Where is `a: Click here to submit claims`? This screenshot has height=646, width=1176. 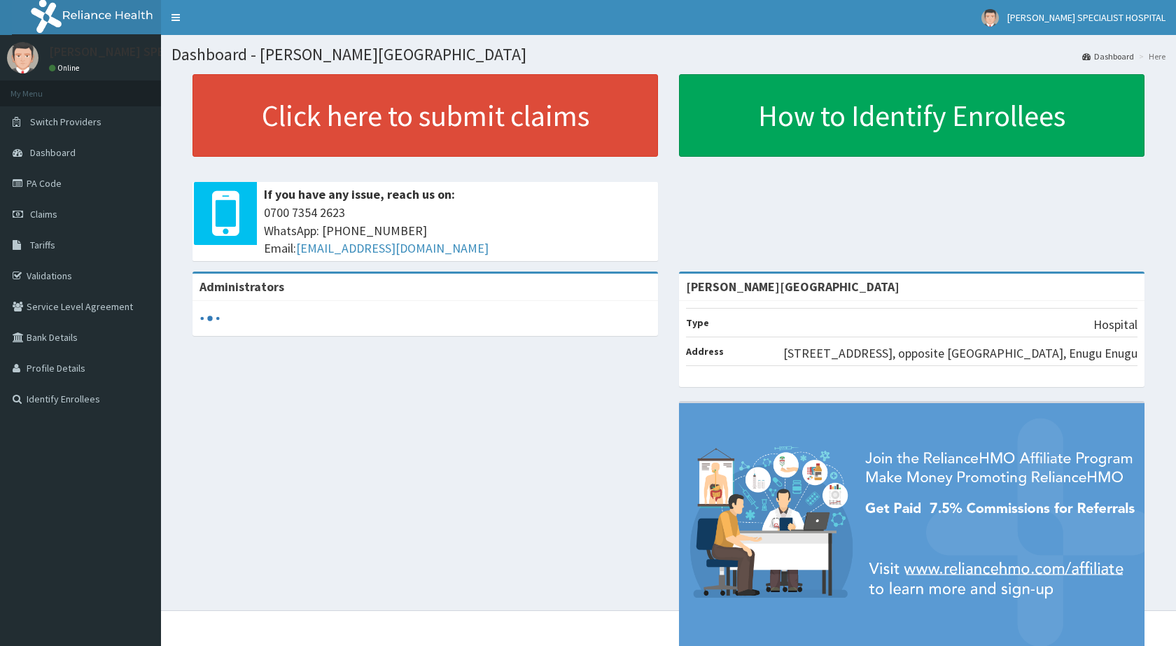
a: Click here to submit claims is located at coordinates (425, 116).